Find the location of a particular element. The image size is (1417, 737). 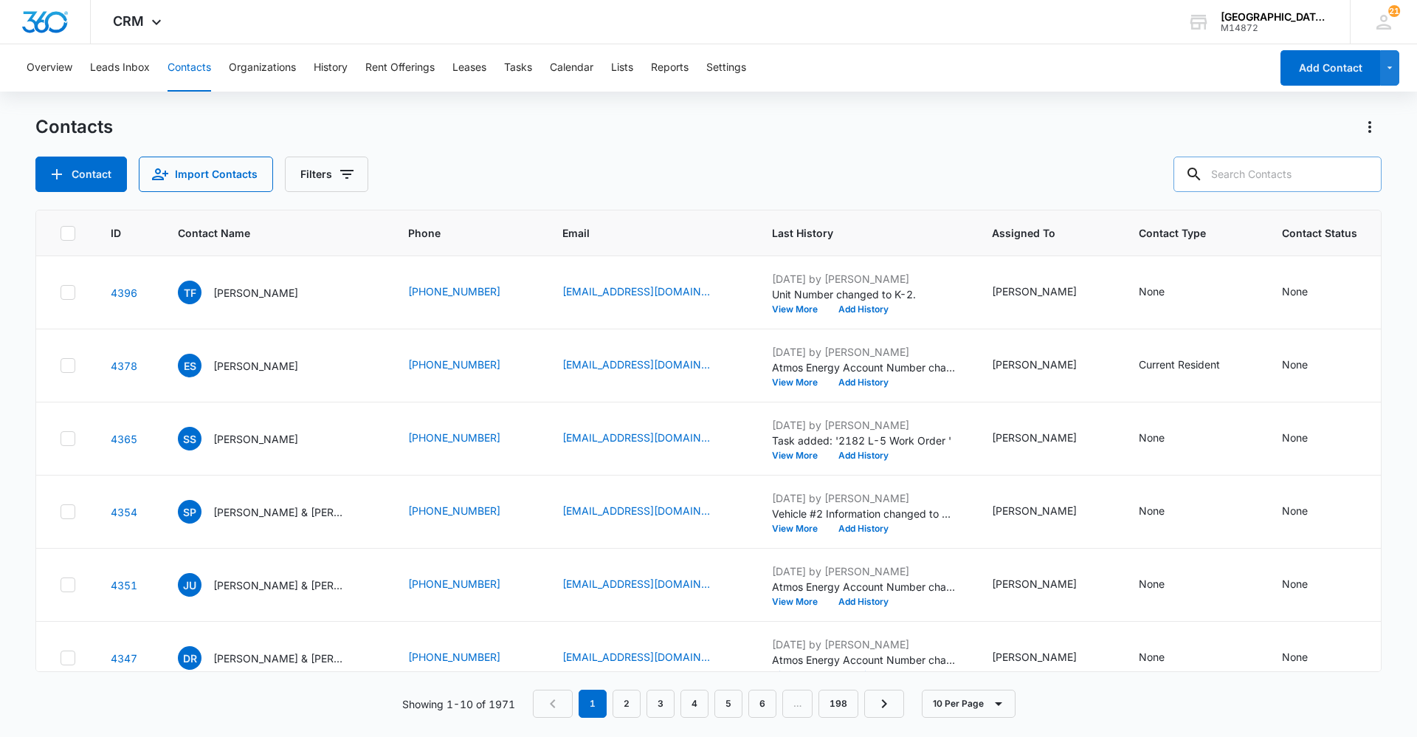

span: TF is located at coordinates (190, 292).